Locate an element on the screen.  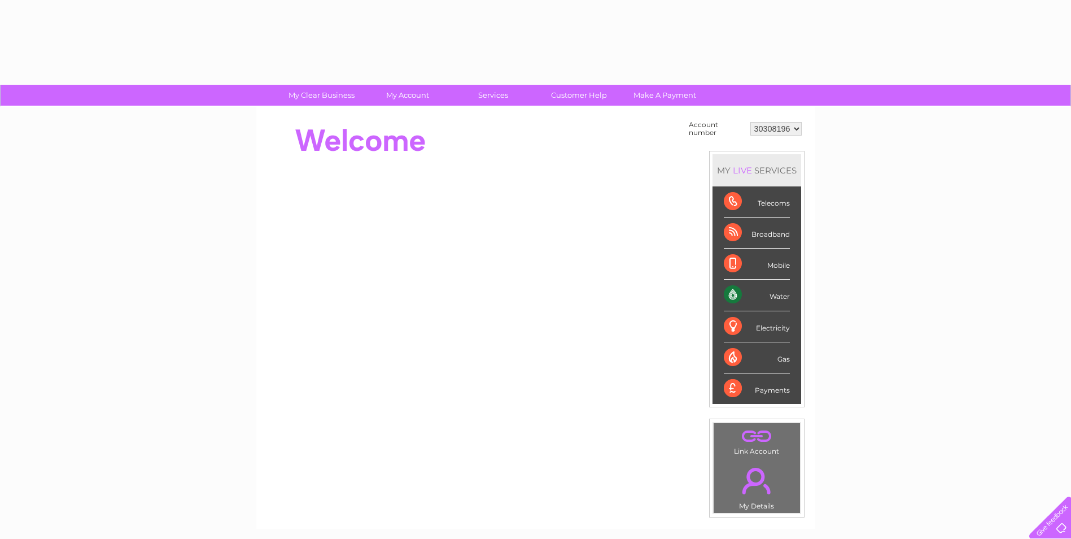
a: Make A Payment is located at coordinates (664, 95).